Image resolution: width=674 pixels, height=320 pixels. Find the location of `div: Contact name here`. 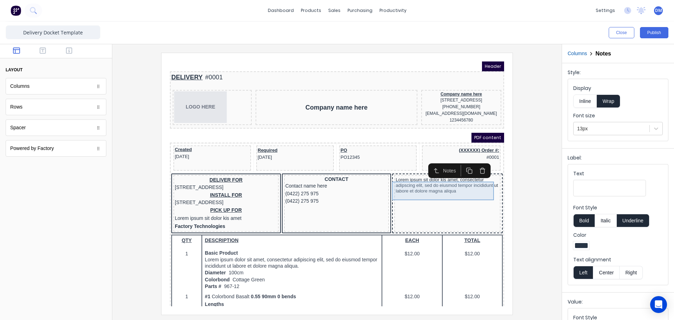

div: Contact name here is located at coordinates (167, 125).